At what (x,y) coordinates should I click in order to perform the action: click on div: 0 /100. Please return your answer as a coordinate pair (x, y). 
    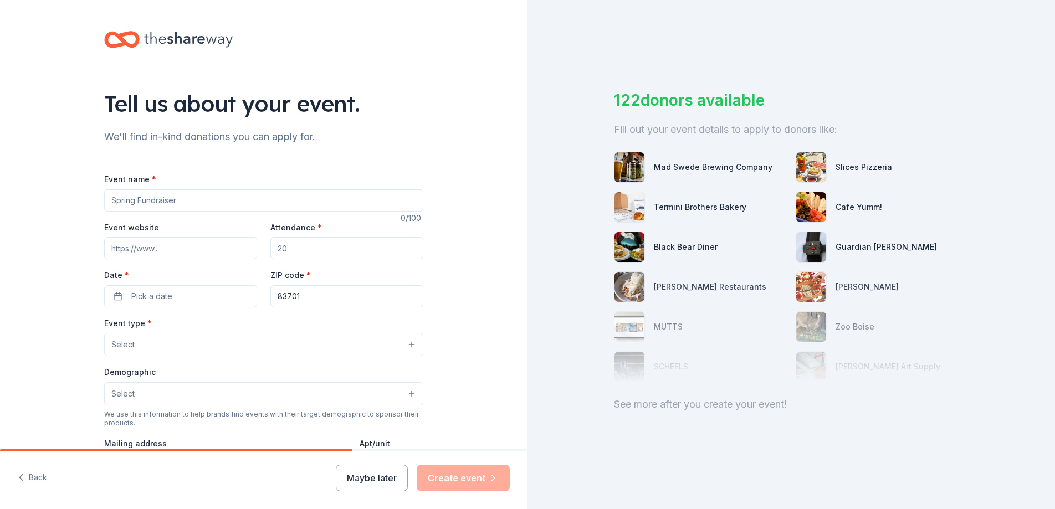
    Looking at the image, I should click on (412, 218).